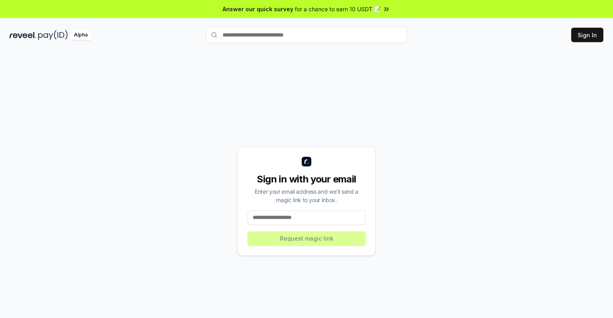 The image size is (613, 318). What do you see at coordinates (53, 35) in the screenshot?
I see `img: pay_id` at bounding box center [53, 35].